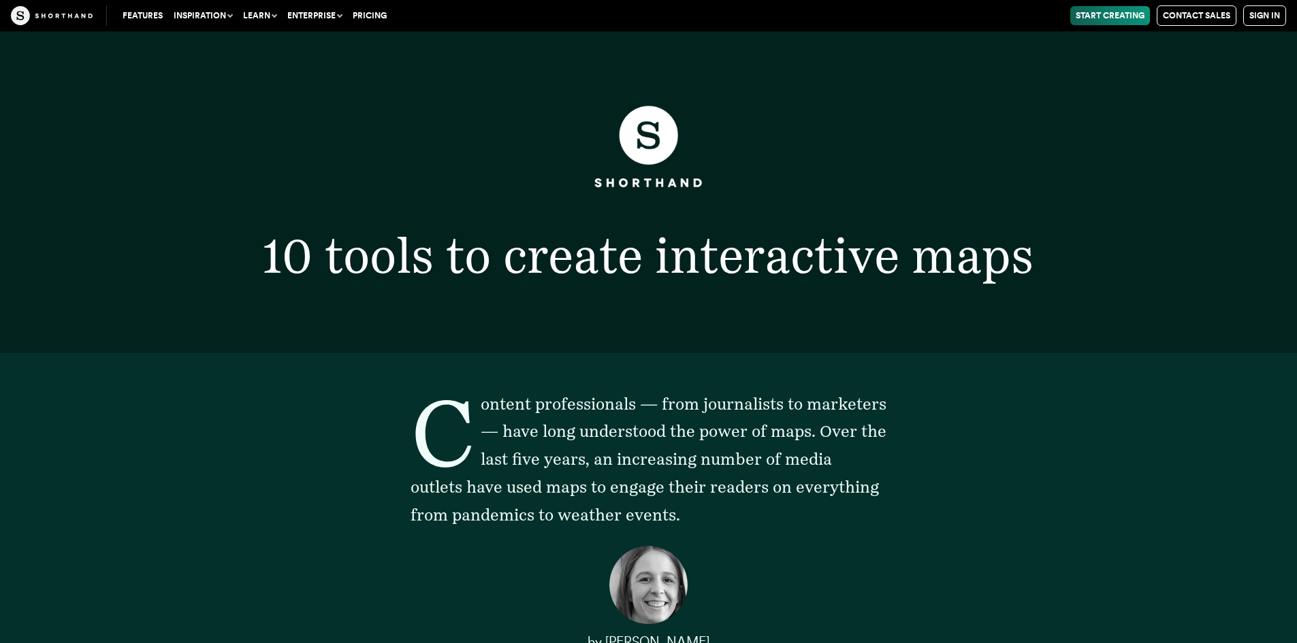  I want to click on a: Features, so click(142, 16).